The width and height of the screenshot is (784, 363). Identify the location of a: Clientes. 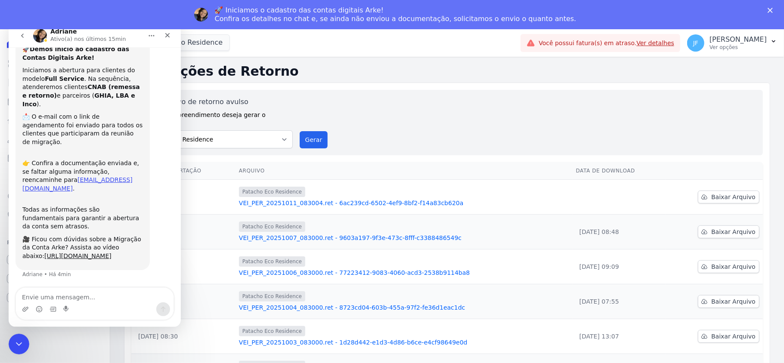
(55, 139).